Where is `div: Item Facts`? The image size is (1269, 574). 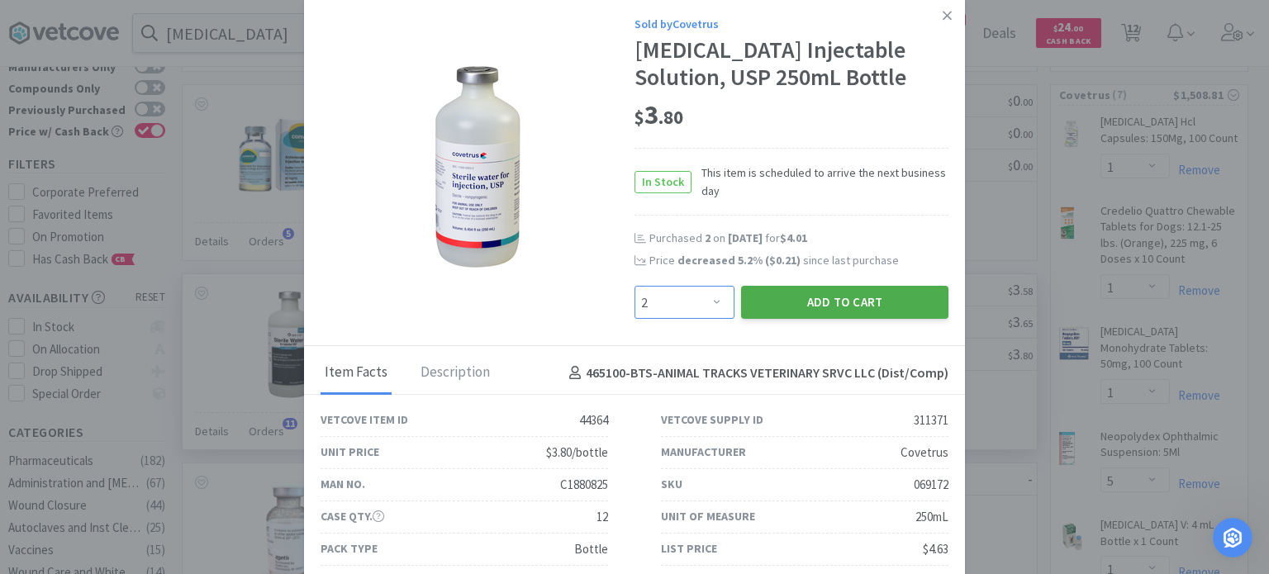 div: Item Facts is located at coordinates (356, 373).